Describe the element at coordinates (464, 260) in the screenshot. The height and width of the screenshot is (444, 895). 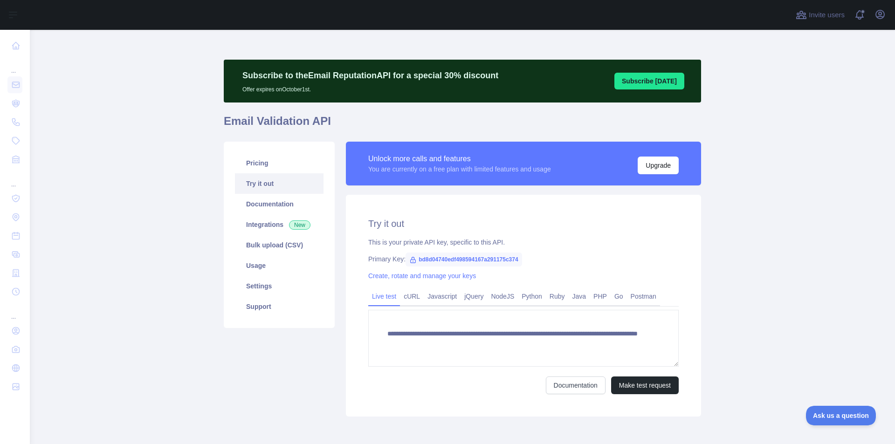
I see `span: bd8d04740edf498594167a291175c374` at that location.